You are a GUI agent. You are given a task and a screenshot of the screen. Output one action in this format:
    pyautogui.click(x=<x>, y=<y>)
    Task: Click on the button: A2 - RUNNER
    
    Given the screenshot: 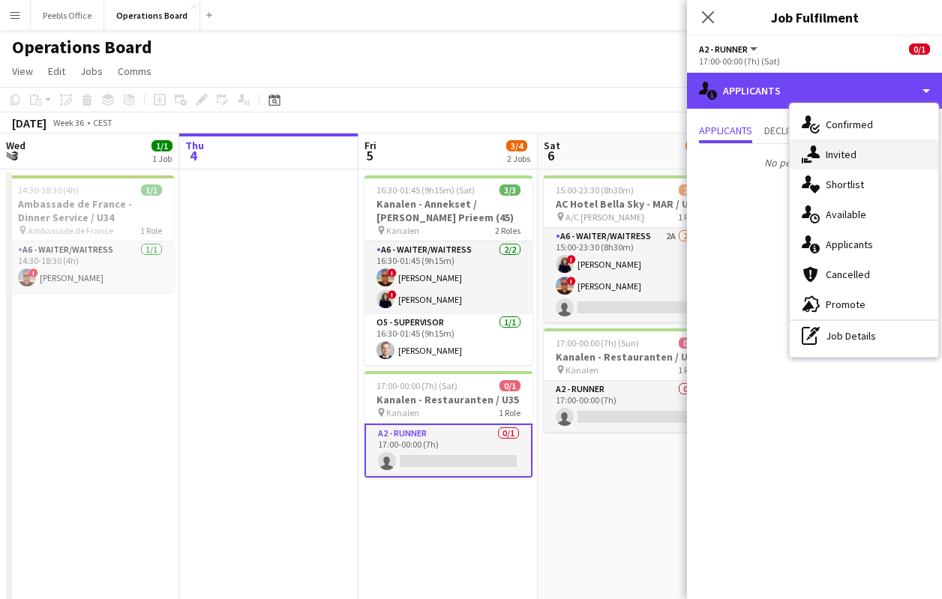 What is the action you would take?
    pyautogui.click(x=729, y=49)
    